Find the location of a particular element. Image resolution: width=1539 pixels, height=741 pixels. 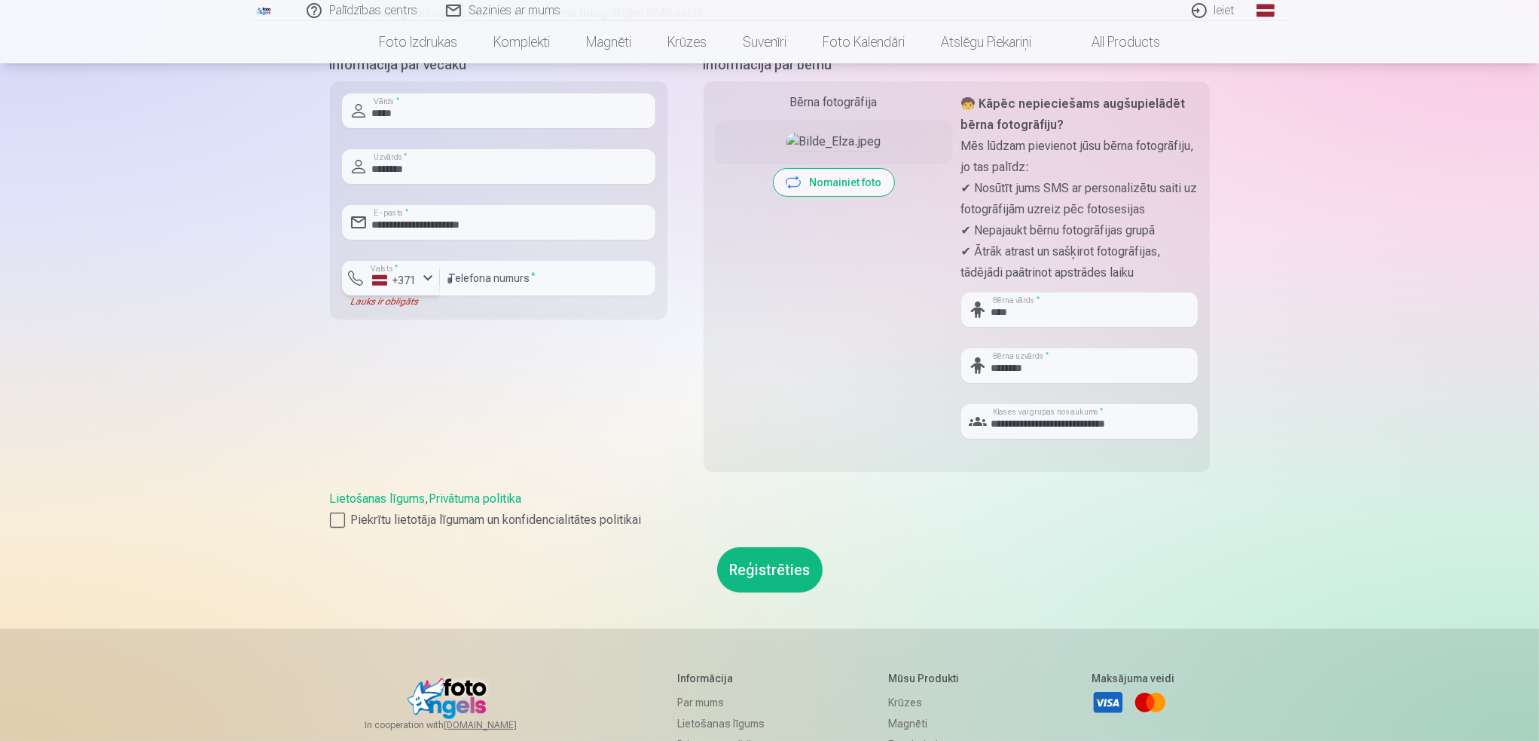

a: Atslēgu piekariņi is located at coordinates (986, 42).